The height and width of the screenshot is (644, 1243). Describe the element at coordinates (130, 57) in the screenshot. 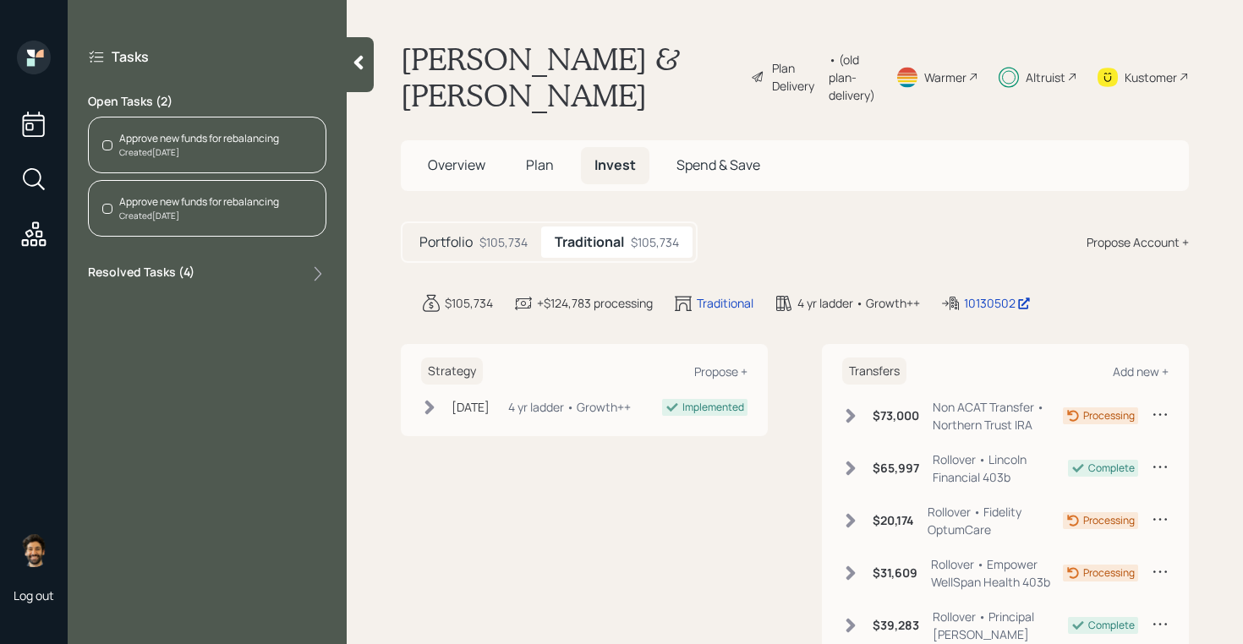

I see `label: Tasks` at that location.